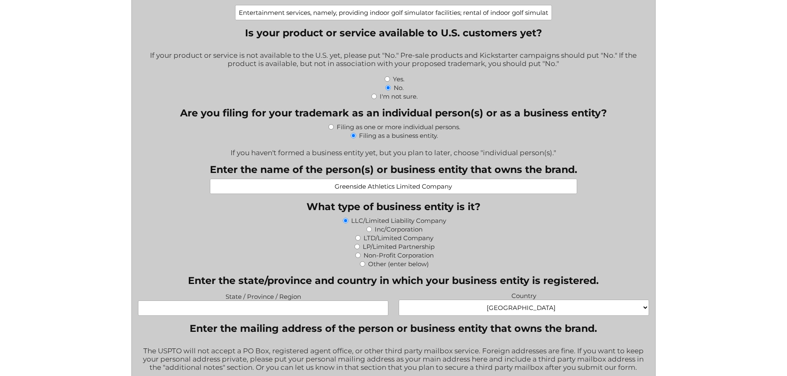  I want to click on label: LLC/Limited Liability Company, so click(399, 221).